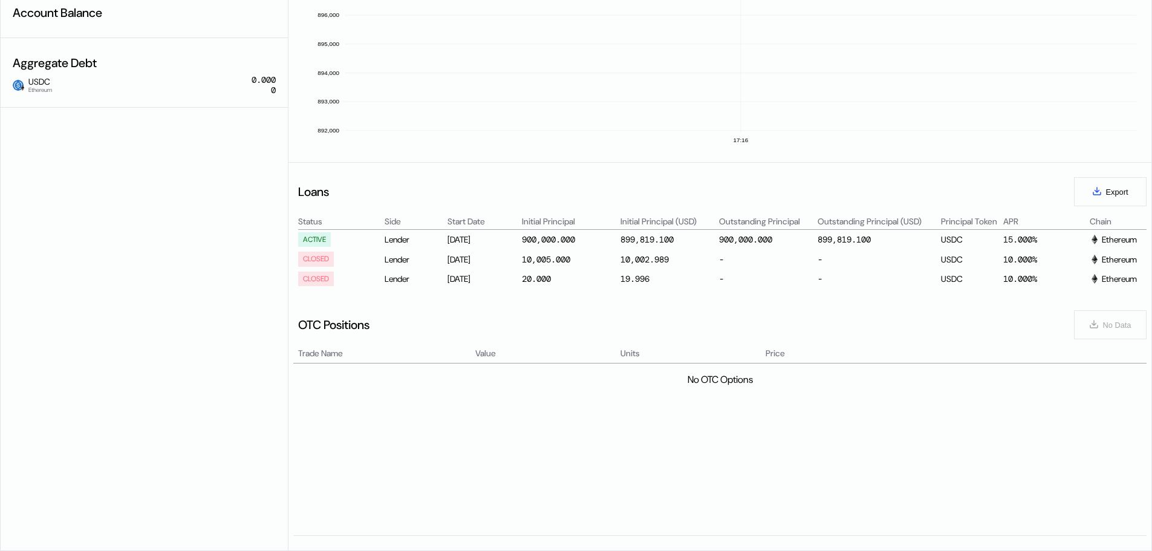 The height and width of the screenshot is (551, 1152). I want to click on text: 896,000, so click(329, 15).